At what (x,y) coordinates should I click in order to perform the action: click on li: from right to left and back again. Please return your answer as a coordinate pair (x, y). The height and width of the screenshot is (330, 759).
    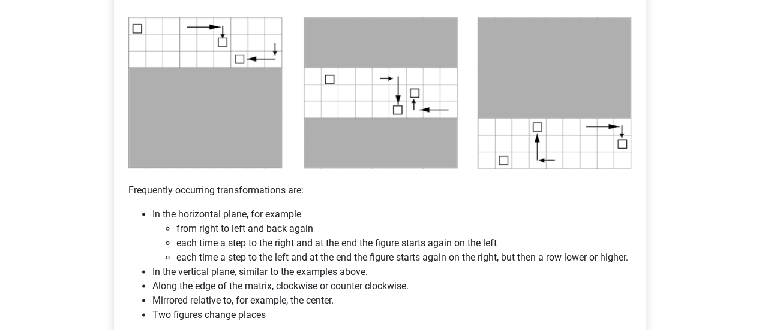
    Looking at the image, I should click on (404, 229).